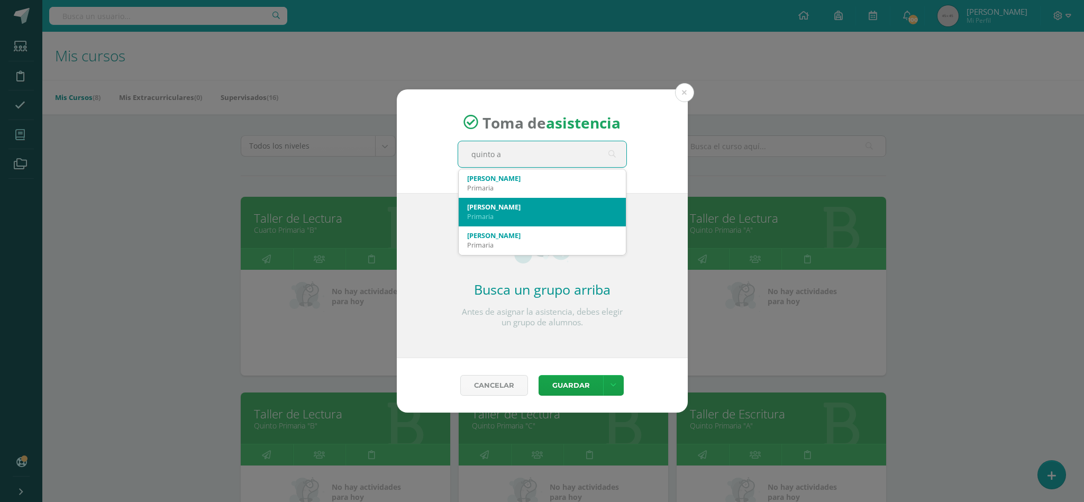 This screenshot has height=502, width=1084. What do you see at coordinates (583, 122) in the screenshot?
I see `strong: asistencia` at bounding box center [583, 122].